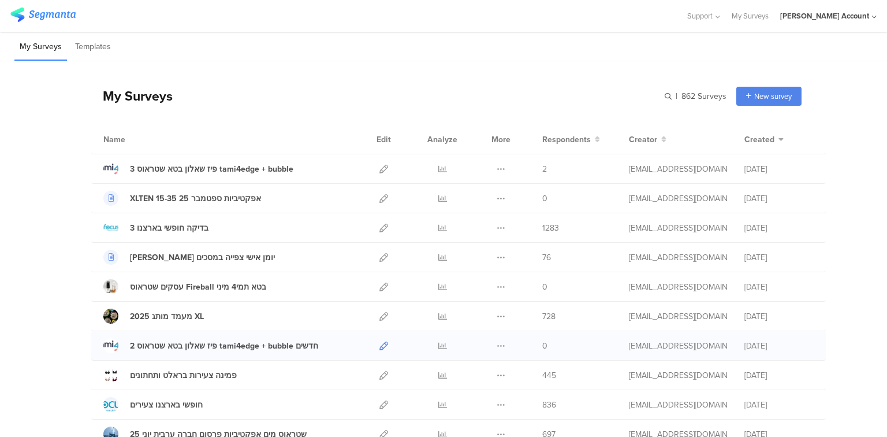  Describe the element at coordinates (167, 316) in the screenshot. I see `div: 2025 מעמד מותג XL` at that location.